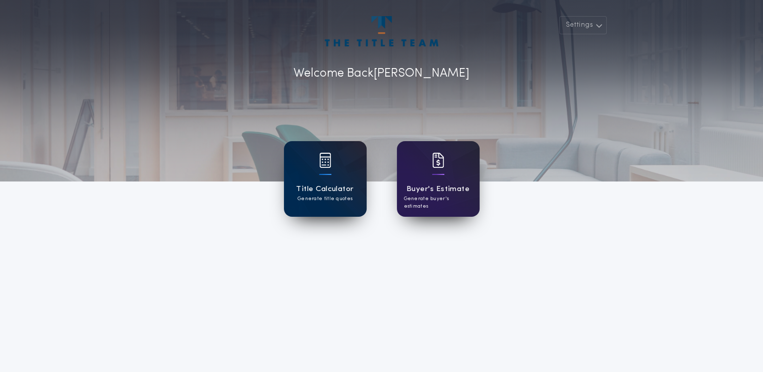 This screenshot has width=763, height=372. What do you see at coordinates (583, 25) in the screenshot?
I see `button: Settings` at bounding box center [583, 25].